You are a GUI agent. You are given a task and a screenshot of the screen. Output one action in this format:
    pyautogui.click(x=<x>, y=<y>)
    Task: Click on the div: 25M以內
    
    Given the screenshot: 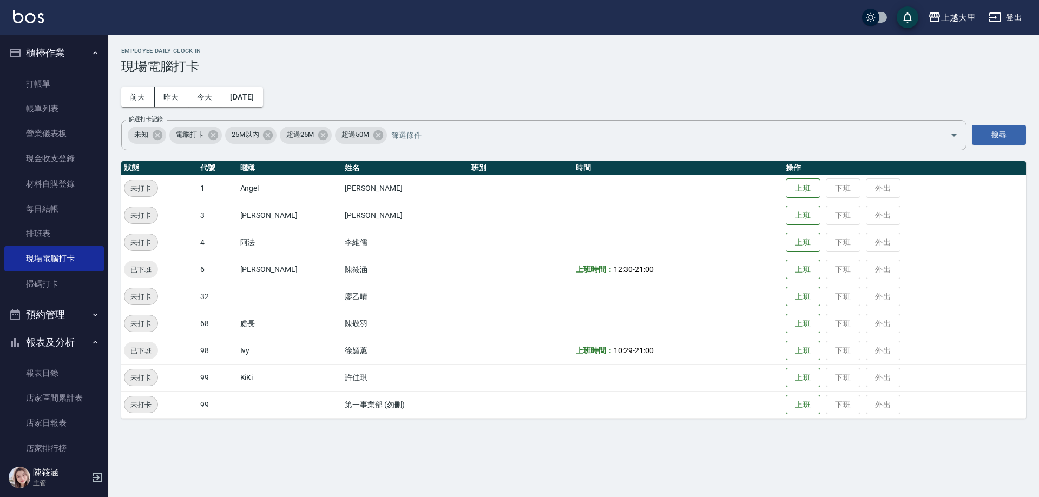 What is the action you would take?
    pyautogui.click(x=251, y=135)
    